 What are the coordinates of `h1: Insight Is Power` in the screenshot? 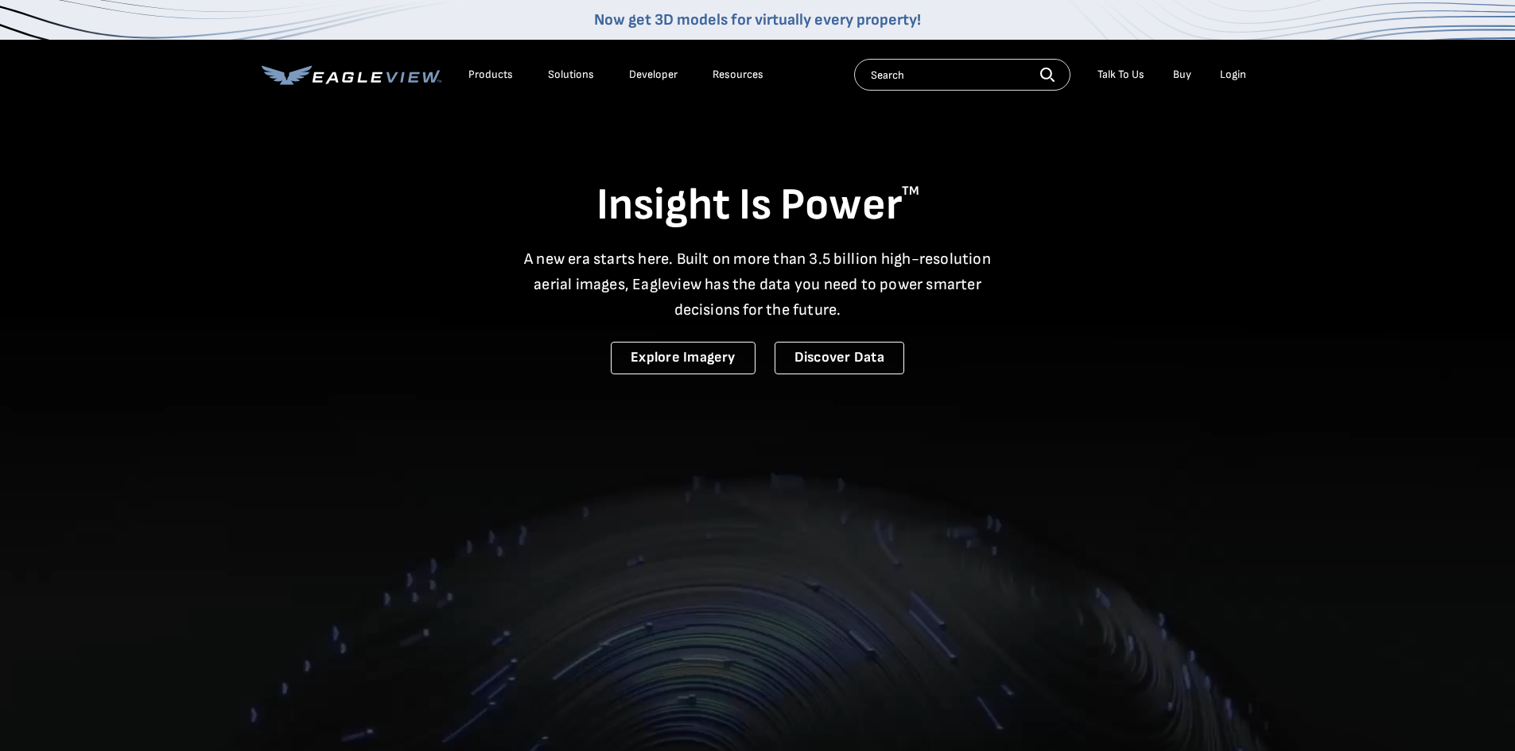 It's located at (758, 206).